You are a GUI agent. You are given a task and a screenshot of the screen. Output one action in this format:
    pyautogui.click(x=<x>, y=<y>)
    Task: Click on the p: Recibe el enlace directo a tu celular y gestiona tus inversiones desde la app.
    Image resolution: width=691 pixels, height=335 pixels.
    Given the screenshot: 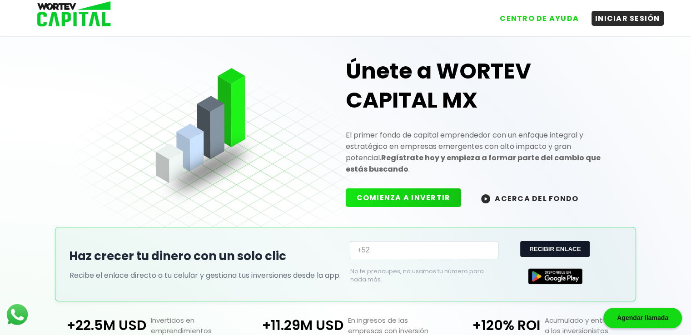 What is the action you would take?
    pyautogui.click(x=205, y=275)
    